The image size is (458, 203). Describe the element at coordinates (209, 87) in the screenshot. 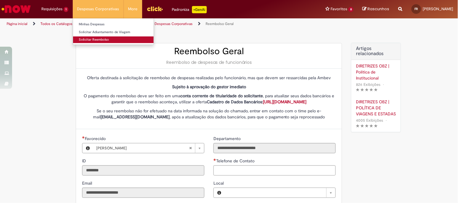

I see `strong: Sujeito à aprovação do gestor imediato` at that location.